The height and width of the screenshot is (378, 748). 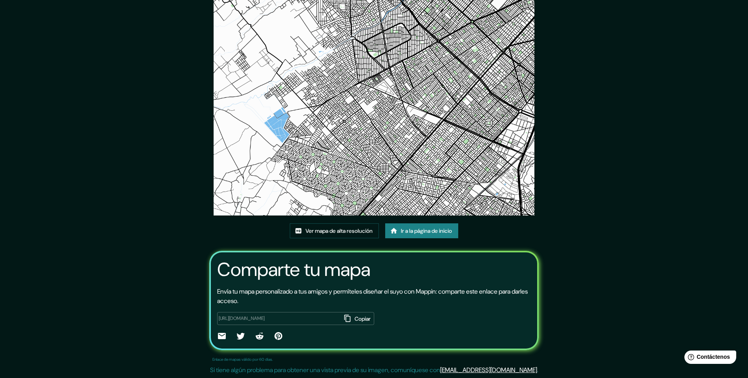 What do you see at coordinates (339, 231) in the screenshot?
I see `font: Ver mapa de alta resolución` at bounding box center [339, 231].